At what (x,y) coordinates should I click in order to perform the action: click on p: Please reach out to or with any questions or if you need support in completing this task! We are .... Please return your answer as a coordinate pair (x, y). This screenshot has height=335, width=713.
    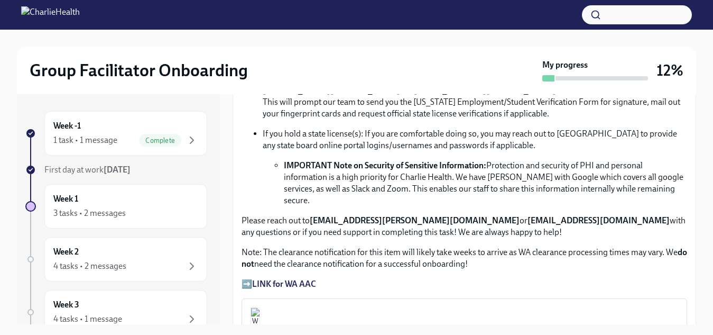
    Looking at the image, I should click on (464, 226).